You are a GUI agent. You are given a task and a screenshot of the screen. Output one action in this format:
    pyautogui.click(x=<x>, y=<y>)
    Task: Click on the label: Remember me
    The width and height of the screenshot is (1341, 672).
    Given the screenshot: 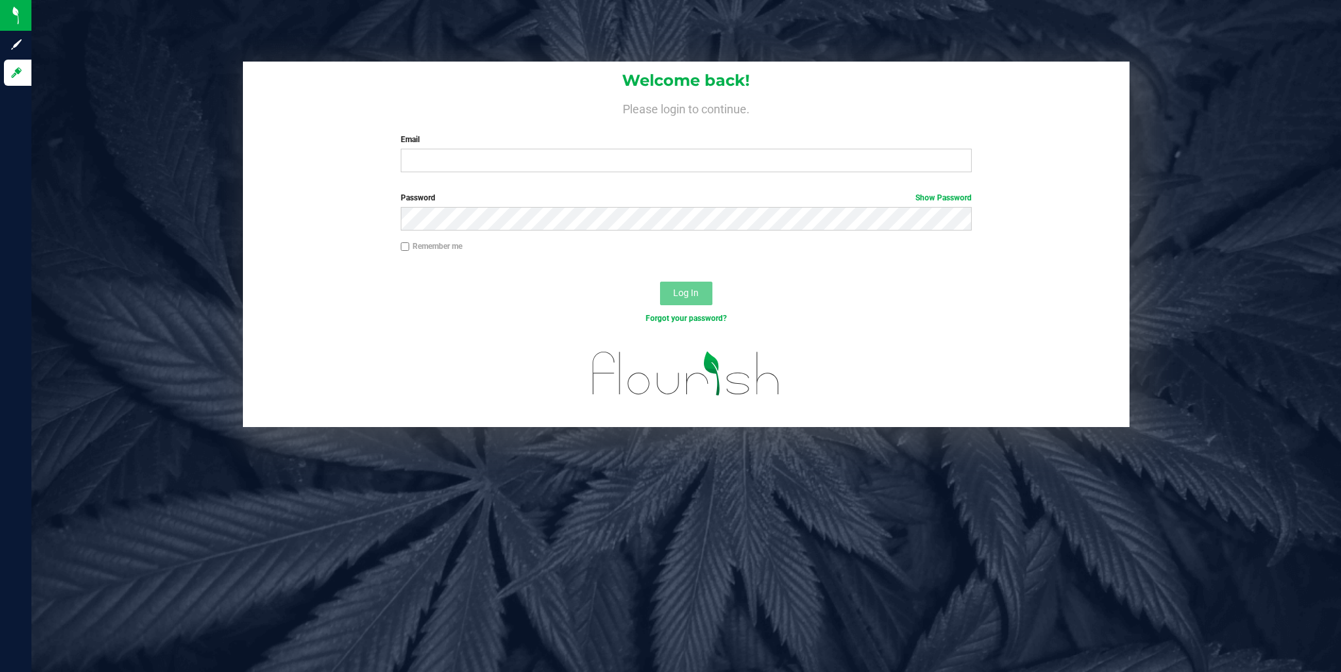 What is the action you would take?
    pyautogui.click(x=432, y=246)
    